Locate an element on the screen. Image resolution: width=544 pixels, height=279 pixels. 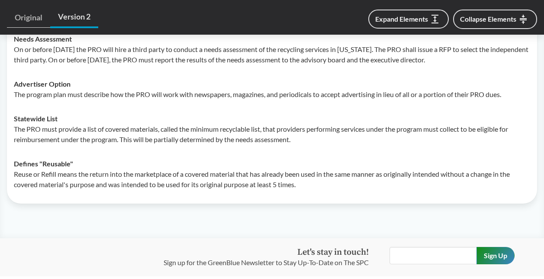
strong: Defines "Reusable" is located at coordinates (43, 163).